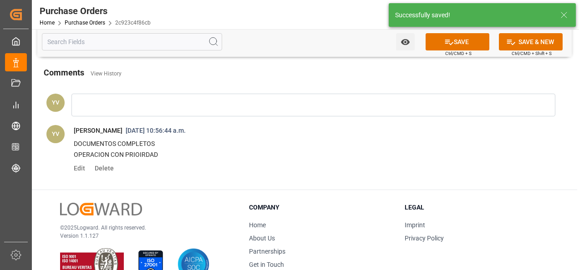  I want to click on span: Edit, so click(82, 168).